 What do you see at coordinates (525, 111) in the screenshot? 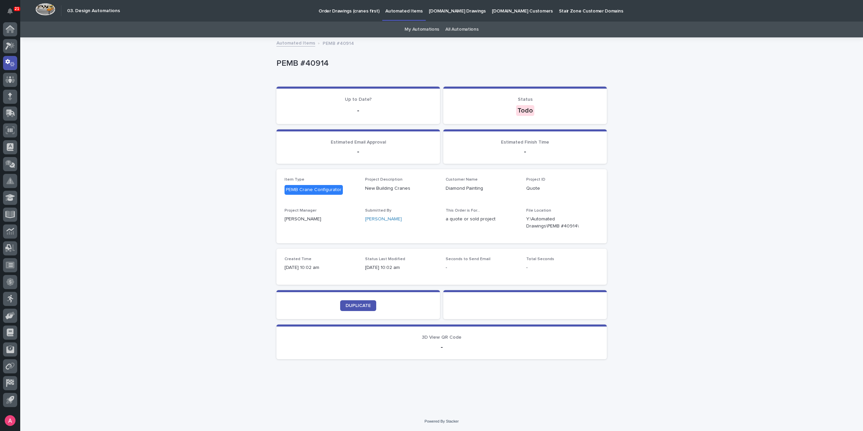
I see `div: Todo` at bounding box center [525, 111].